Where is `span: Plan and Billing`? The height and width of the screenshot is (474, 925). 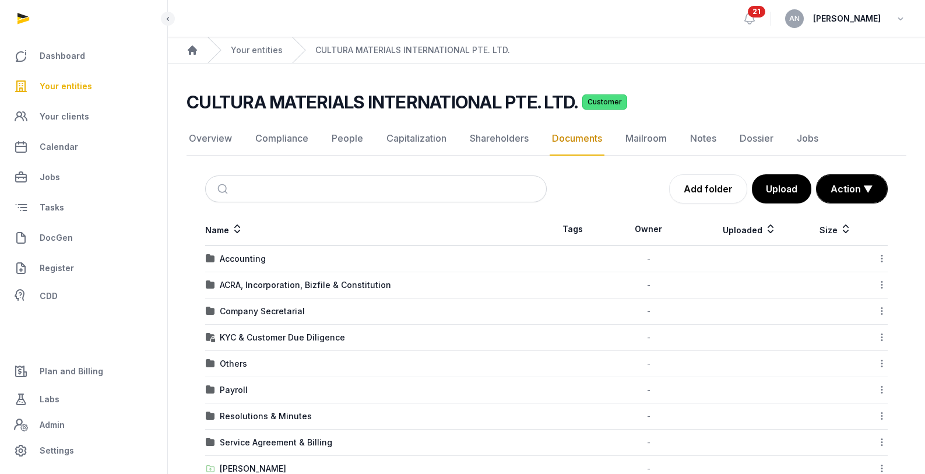
span: Plan and Billing is located at coordinates (71, 371).